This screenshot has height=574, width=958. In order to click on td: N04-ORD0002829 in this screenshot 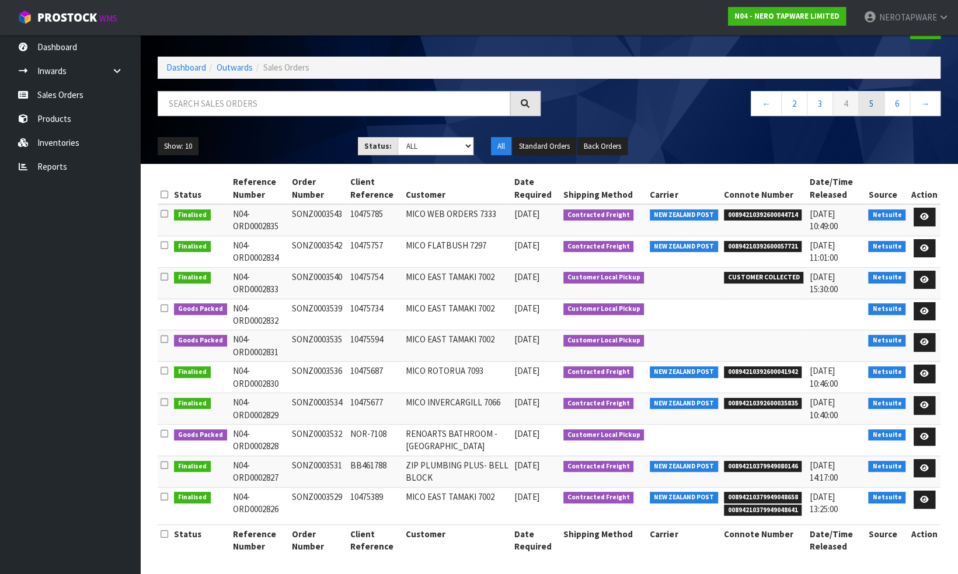, I will do `click(260, 409)`.